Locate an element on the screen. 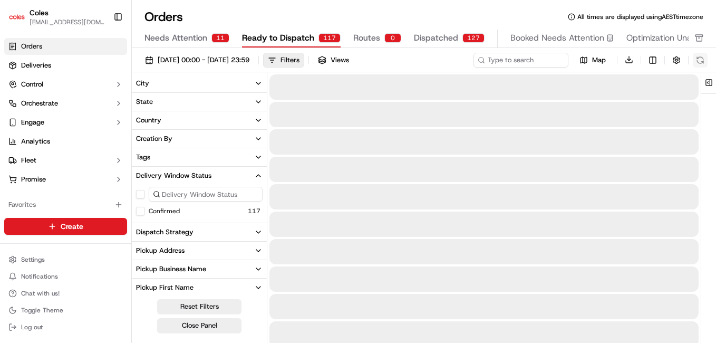  img: 1736555255976-a54dd68f-1ca7-489b-9aae-adbdc363a1c4 is located at coordinates (20, 110).